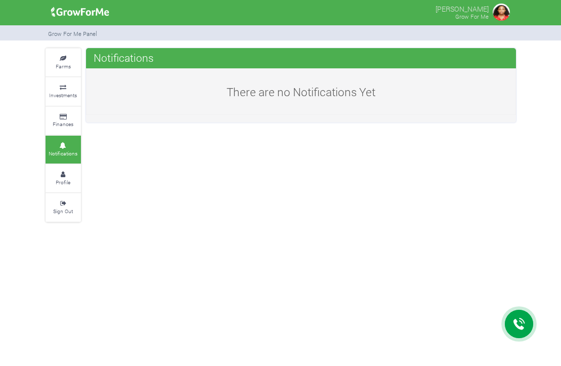 The image size is (561, 366). I want to click on a: Investments, so click(63, 91).